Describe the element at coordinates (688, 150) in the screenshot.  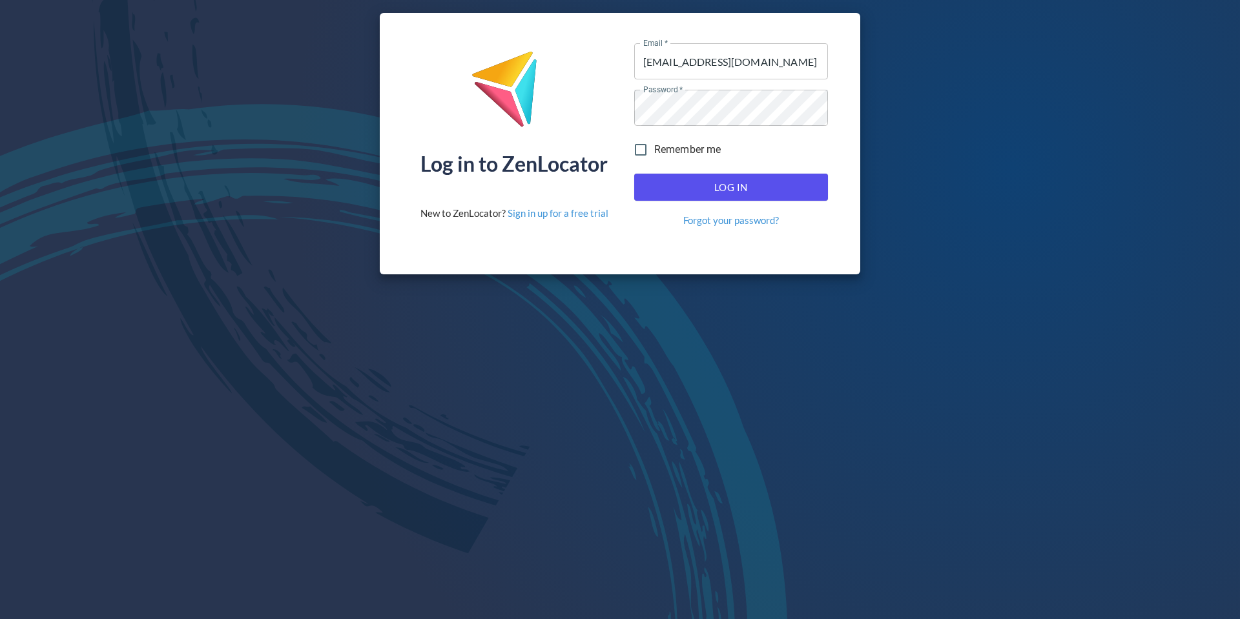
I see `span: Remember me` at that location.